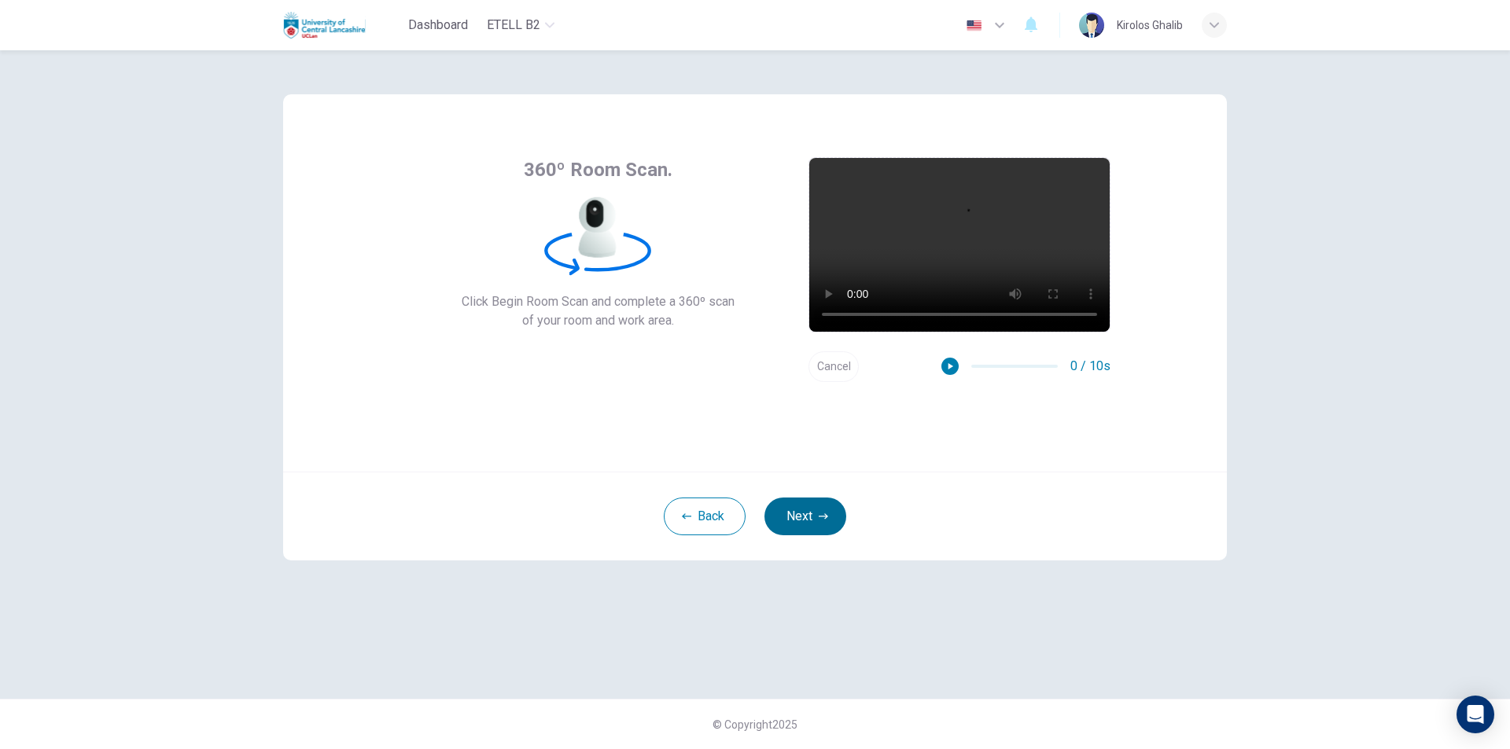 The image size is (1510, 749). What do you see at coordinates (598, 321) in the screenshot?
I see `span: of your room and work area.` at bounding box center [598, 321].